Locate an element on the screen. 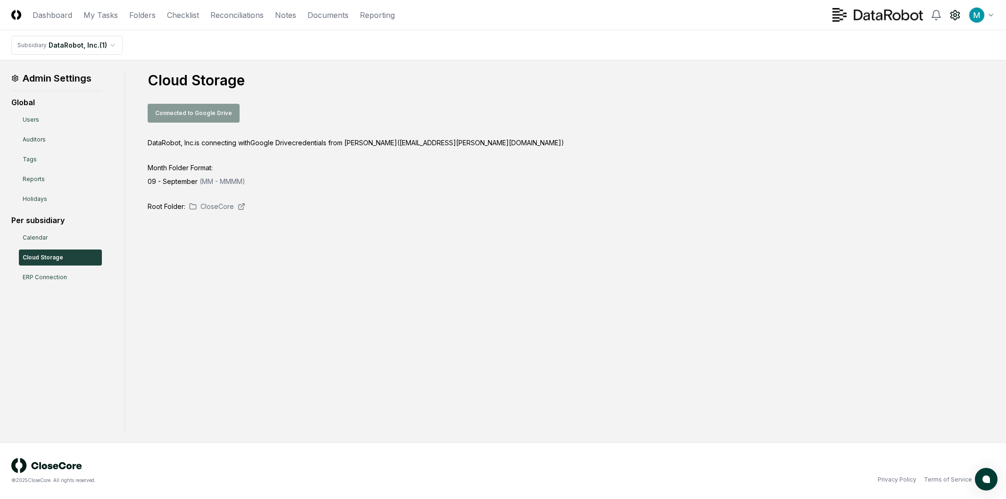 The height and width of the screenshot is (499, 1006). div: Per subsidiary is located at coordinates (57, 220).